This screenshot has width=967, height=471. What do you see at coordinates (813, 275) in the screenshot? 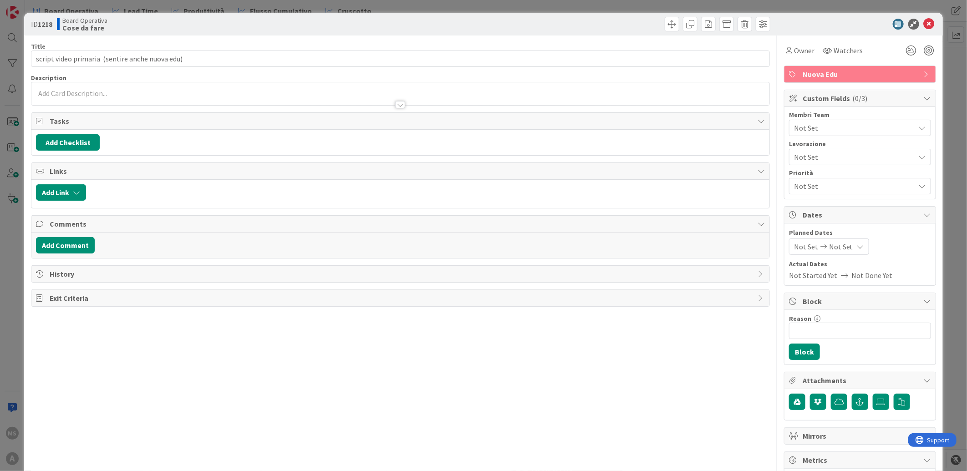
I see `span: Not Started Yet` at bounding box center [813, 275].